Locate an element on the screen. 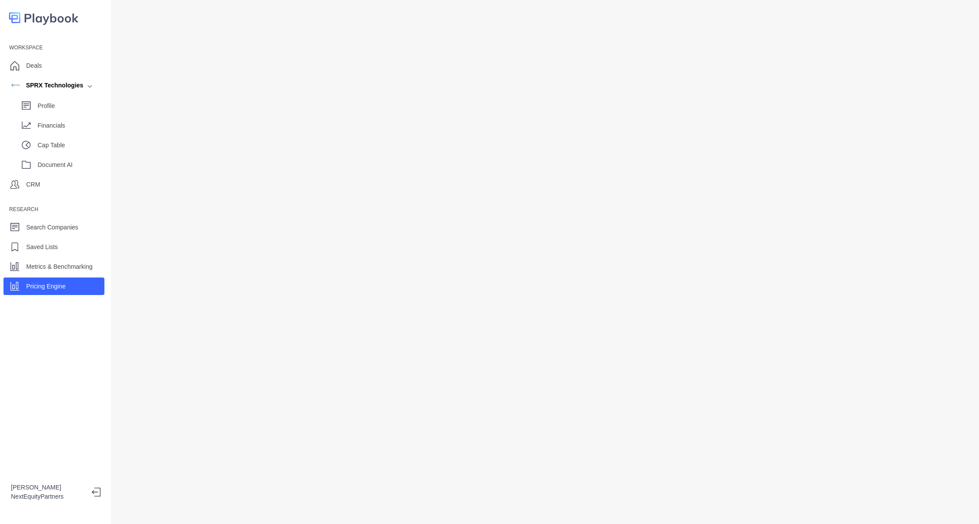 This screenshot has width=979, height=524. p: Saved Lists is located at coordinates (42, 247).